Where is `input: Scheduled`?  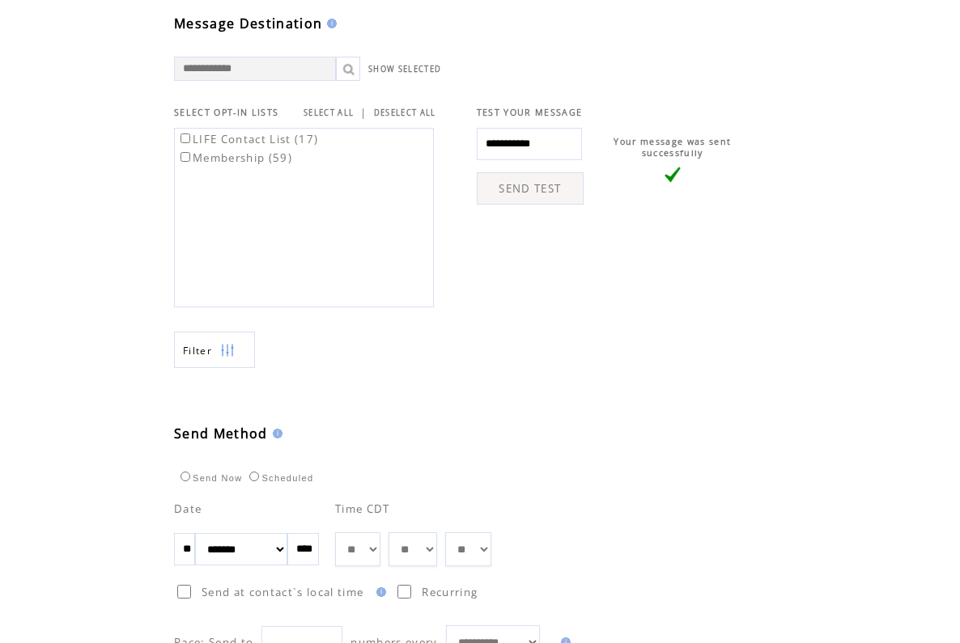
input: Scheduled is located at coordinates (254, 477).